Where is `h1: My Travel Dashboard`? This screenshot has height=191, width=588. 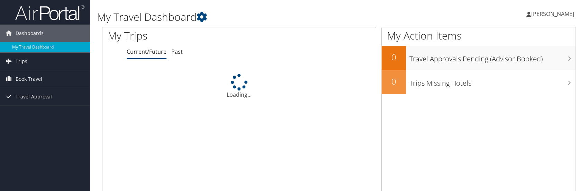 h1: My Travel Dashboard is located at coordinates (258, 17).